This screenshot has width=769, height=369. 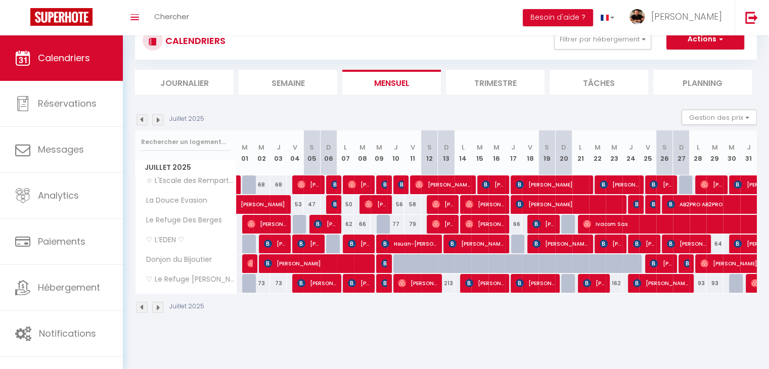 What do you see at coordinates (61, 149) in the screenshot?
I see `span: Messages` at bounding box center [61, 149].